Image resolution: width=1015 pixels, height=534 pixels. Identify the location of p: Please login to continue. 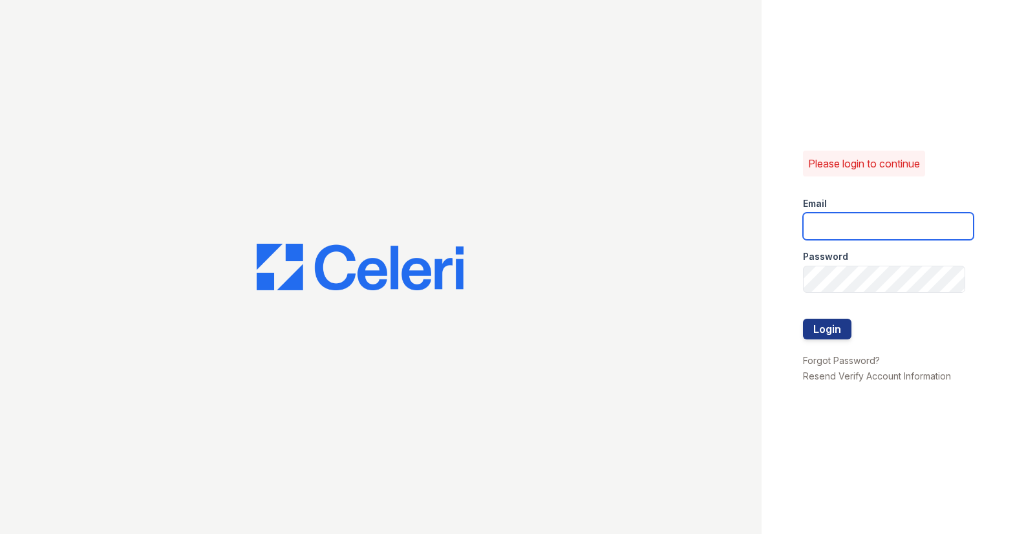
(864, 164).